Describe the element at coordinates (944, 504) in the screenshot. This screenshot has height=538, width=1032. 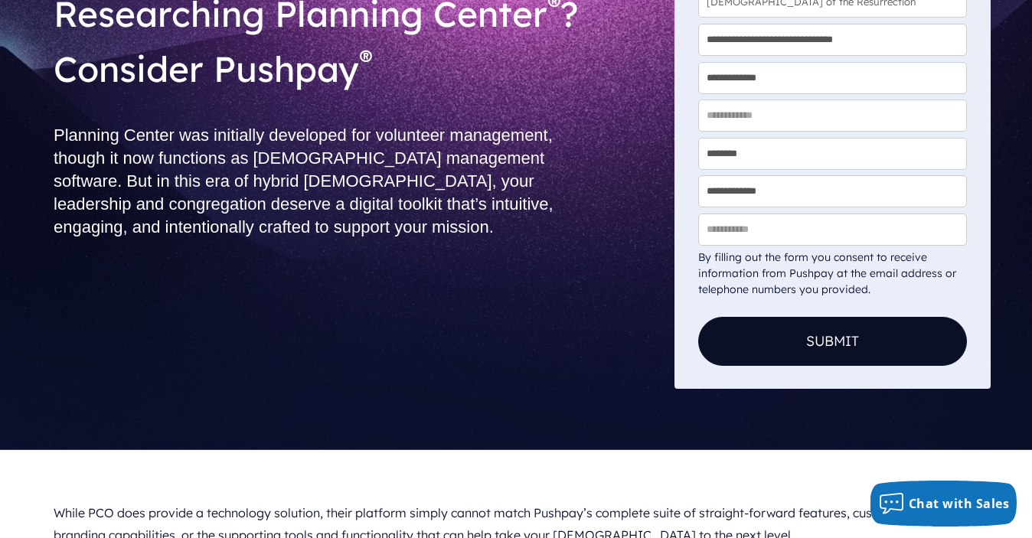
I see `button: Chat with Sales` at that location.